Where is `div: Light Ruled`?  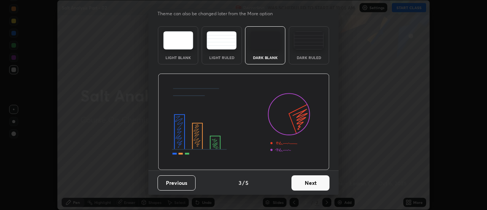
div: Light Ruled is located at coordinates (222, 57).